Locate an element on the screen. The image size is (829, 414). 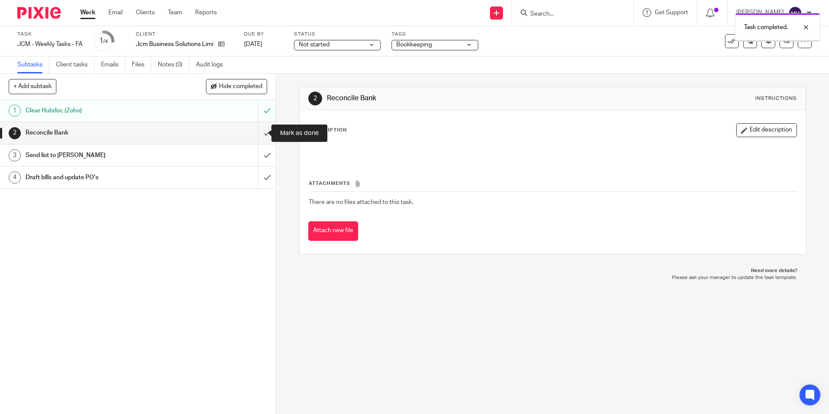
span: Bookkeeping is located at coordinates (414, 45).